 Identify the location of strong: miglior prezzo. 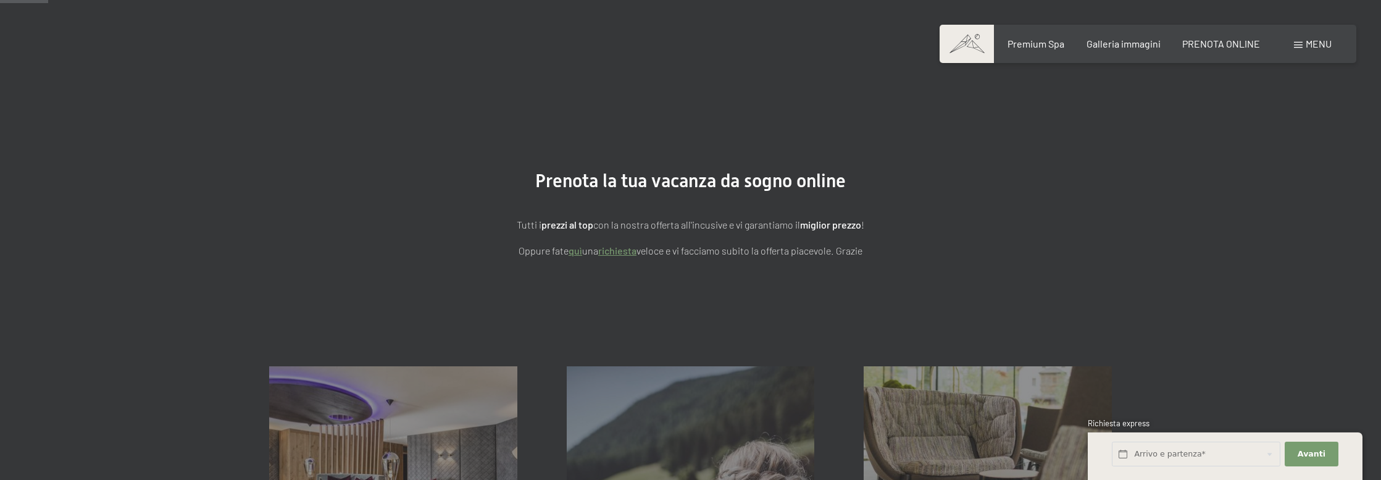
(831, 224).